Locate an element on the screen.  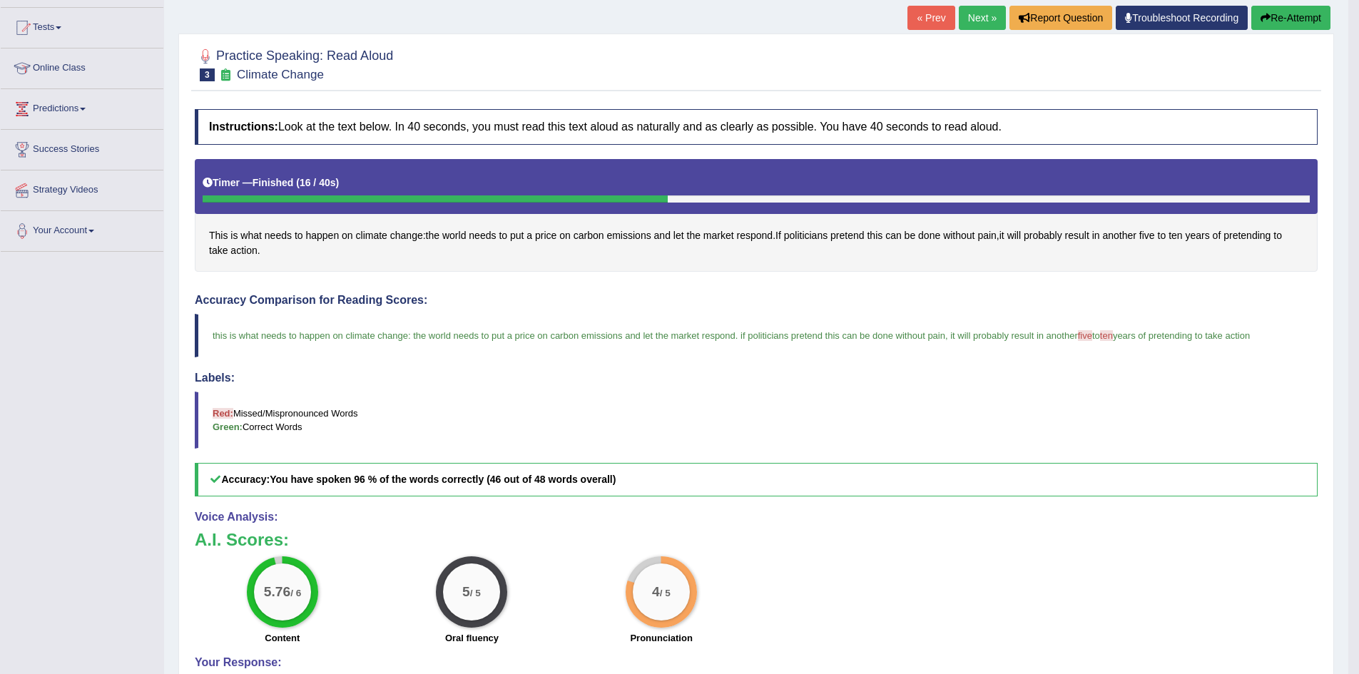
a: Tests is located at coordinates (82, 26).